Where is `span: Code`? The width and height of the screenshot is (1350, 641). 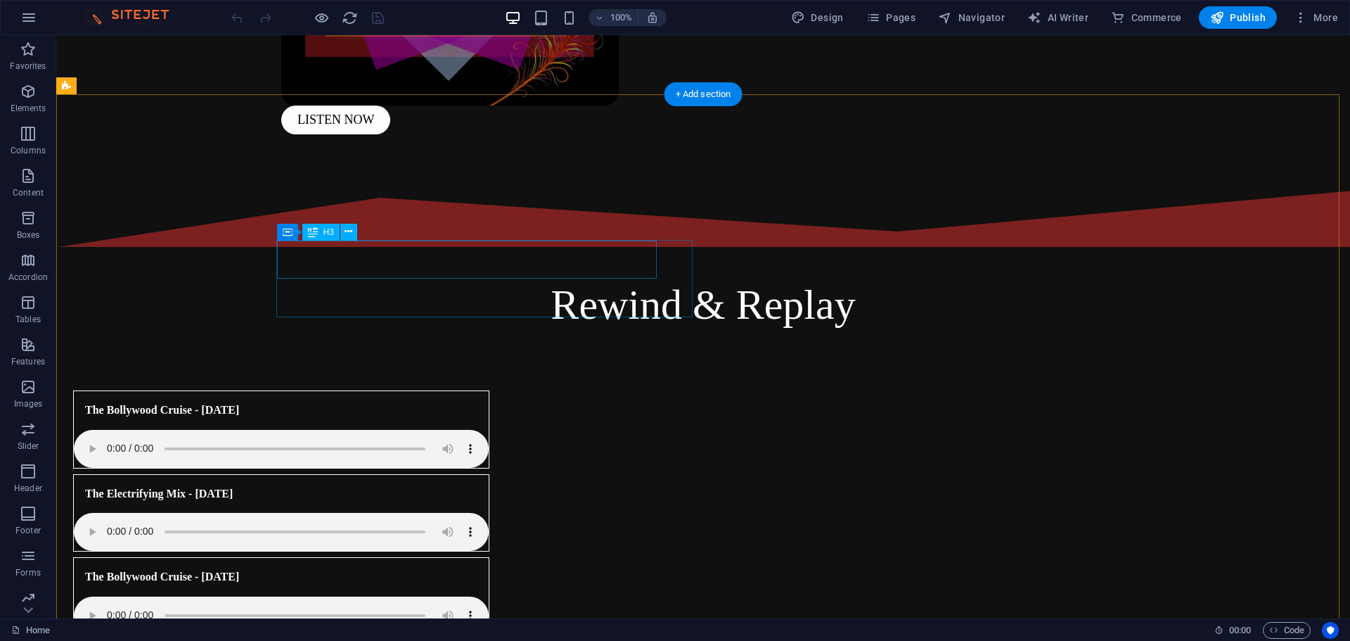 span: Code is located at coordinates (1287, 630).